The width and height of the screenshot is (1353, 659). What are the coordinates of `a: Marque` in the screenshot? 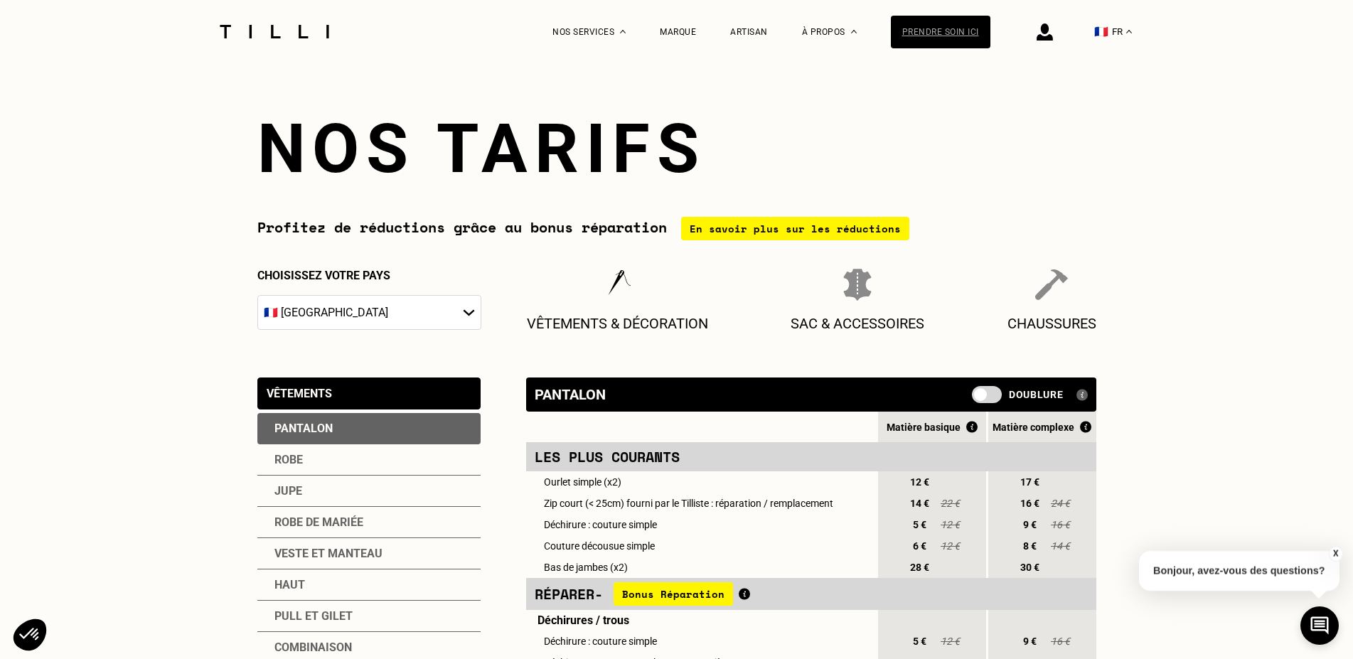 It's located at (677, 32).